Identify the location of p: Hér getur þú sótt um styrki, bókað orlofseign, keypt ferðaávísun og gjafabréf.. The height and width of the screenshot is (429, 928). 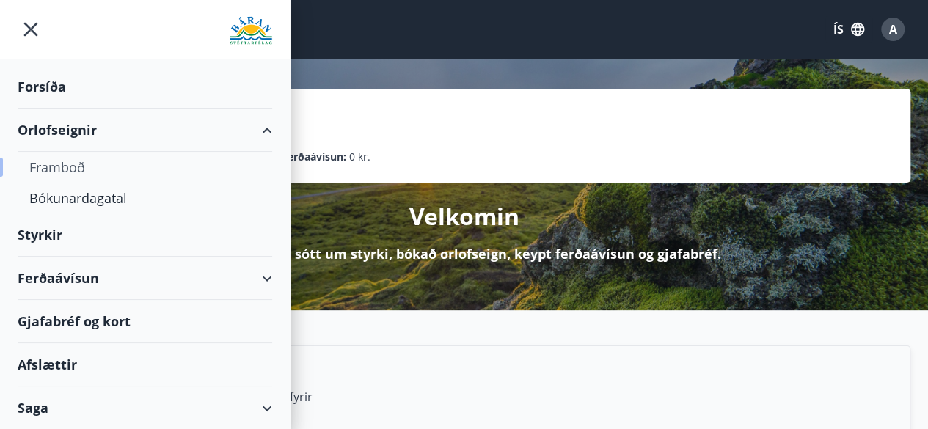
(464, 254).